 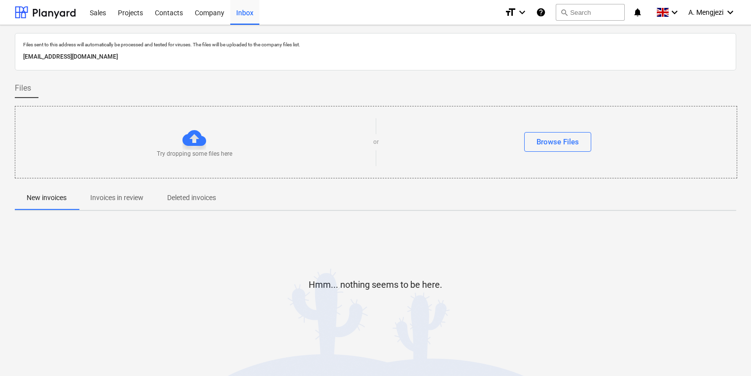 I want to click on p: Try dropping some files here, so click(x=194, y=154).